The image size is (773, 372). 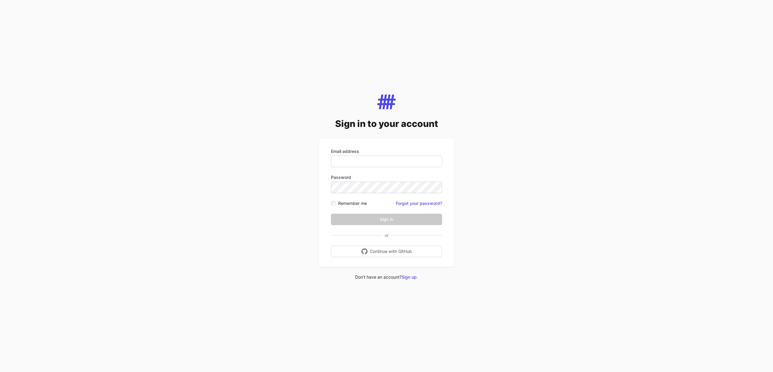 I want to click on span: Continue with GitHub, so click(x=391, y=251).